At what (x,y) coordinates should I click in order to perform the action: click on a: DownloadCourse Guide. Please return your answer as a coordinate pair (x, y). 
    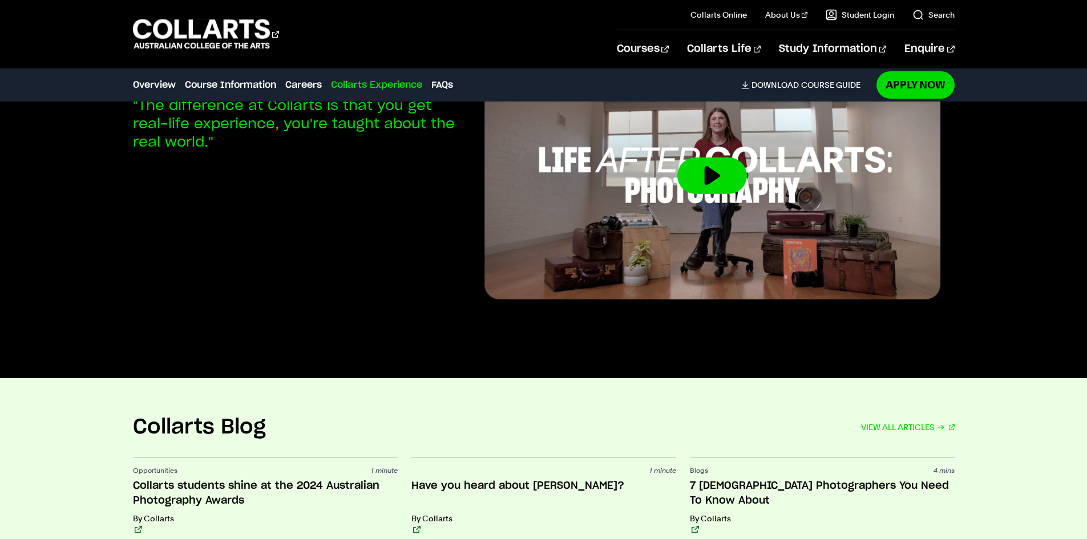
    Looking at the image, I should click on (805, 85).